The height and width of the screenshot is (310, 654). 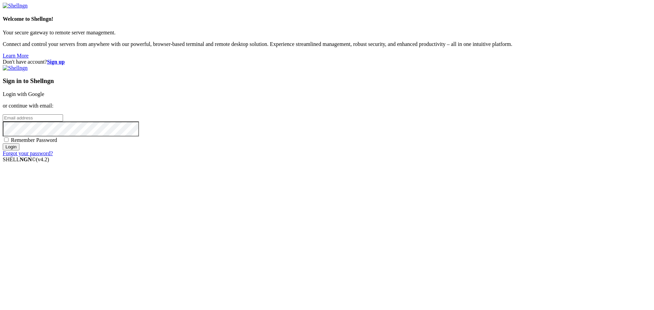 I want to click on a: Sign up, so click(x=56, y=62).